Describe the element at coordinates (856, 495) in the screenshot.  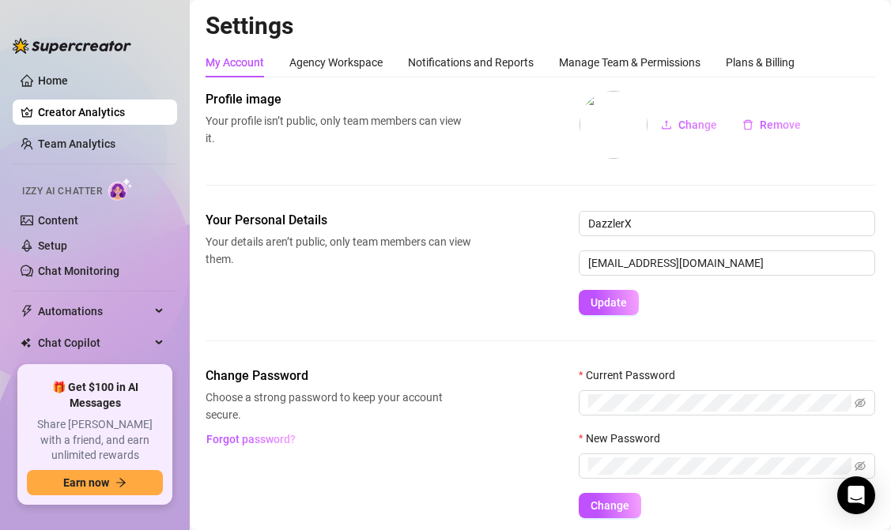
I see `div: Open Intercom Messenger` at that location.